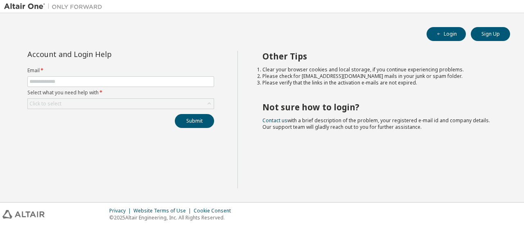  What do you see at coordinates (163, 211) in the screenshot?
I see `div: Website Terms of Use` at bounding box center [163, 211].